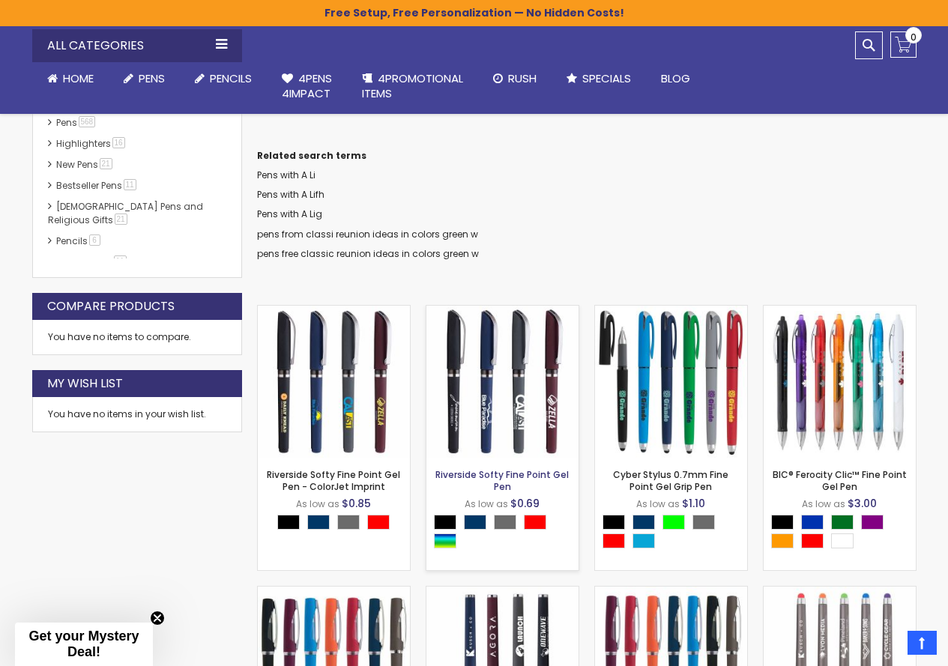 Image resolution: width=948 pixels, height=666 pixels. What do you see at coordinates (644, 541) in the screenshot?
I see `div: Turquoise` at bounding box center [644, 541].